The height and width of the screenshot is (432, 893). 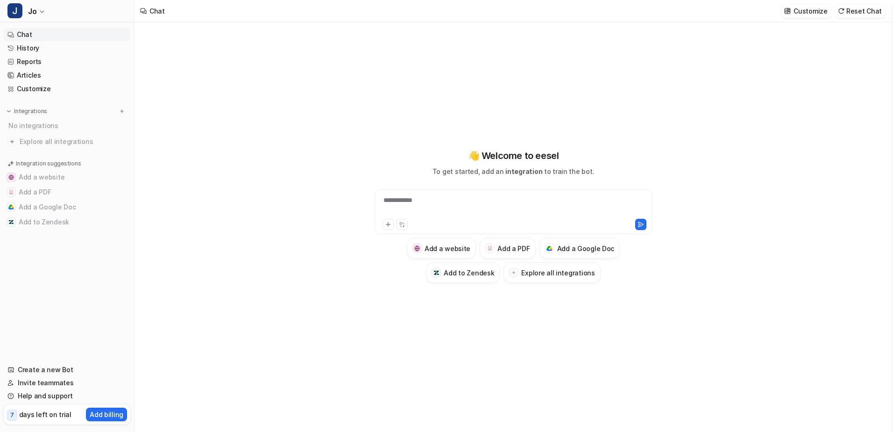 What do you see at coordinates (73, 142) in the screenshot?
I see `span: Explore all integrations` at bounding box center [73, 142].